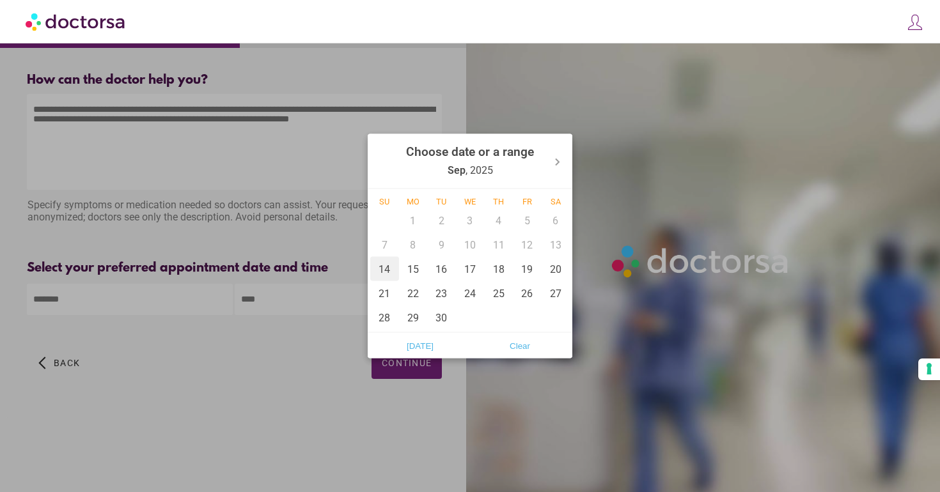 The width and height of the screenshot is (940, 492). What do you see at coordinates (527, 245) in the screenshot?
I see `div: 12` at bounding box center [527, 245].